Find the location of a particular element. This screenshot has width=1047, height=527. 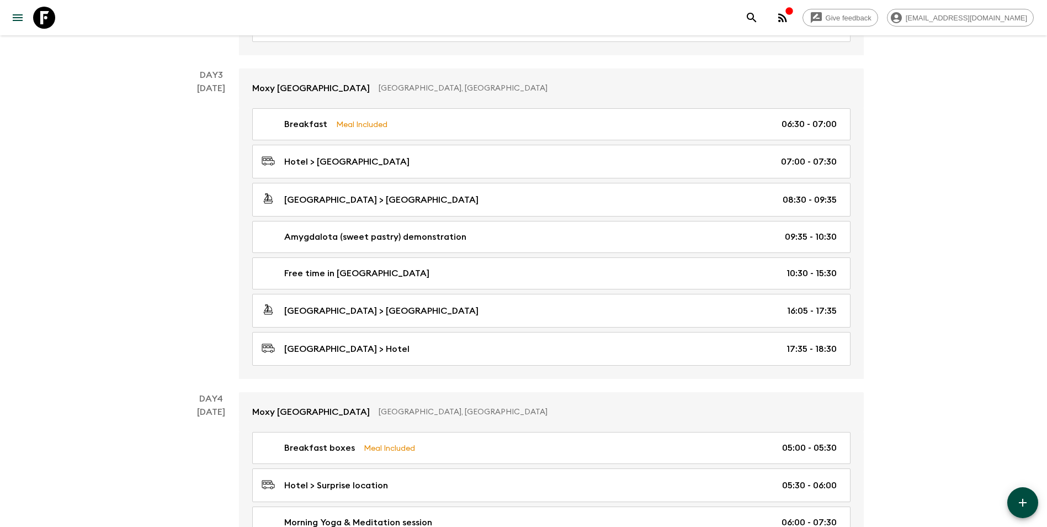

p: 16:05 - 17:35 is located at coordinates (812, 311).